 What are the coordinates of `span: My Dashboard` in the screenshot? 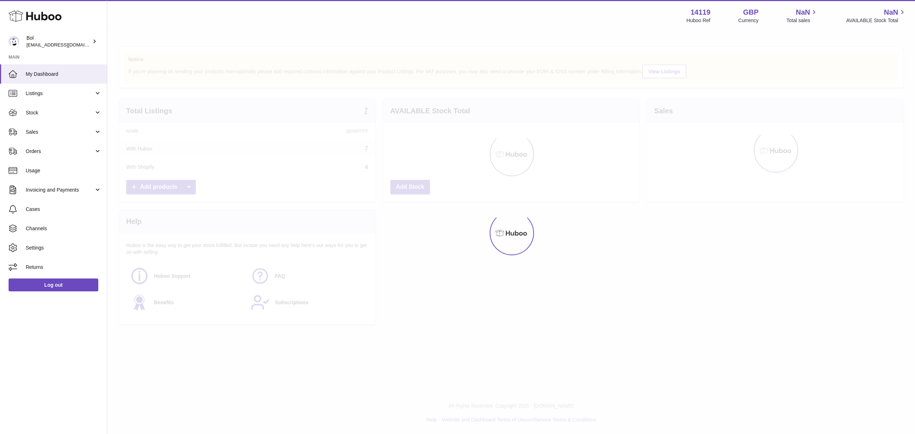 It's located at (64, 74).